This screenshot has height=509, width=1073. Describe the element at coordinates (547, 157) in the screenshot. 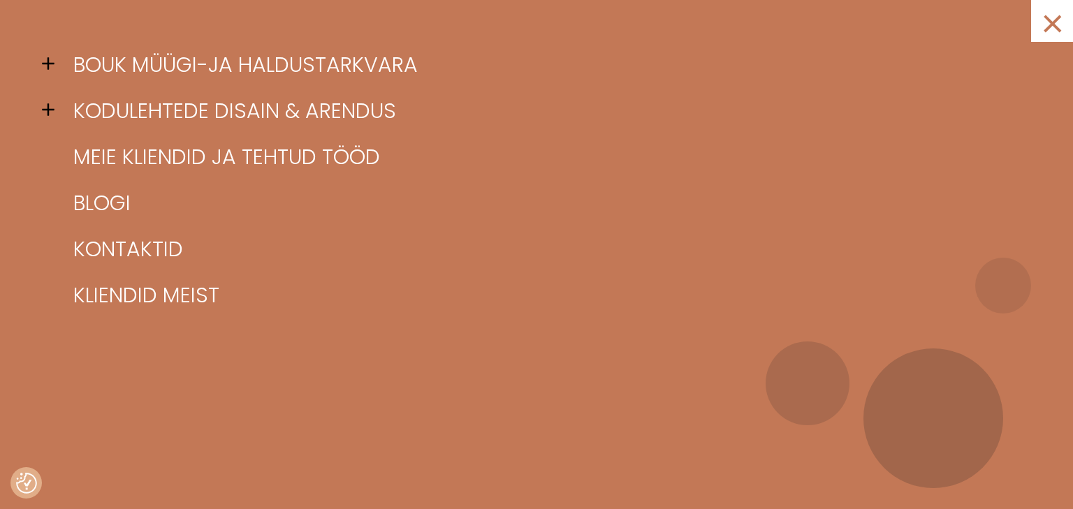

I see `a: Meie kliendid ja tehtud tööd` at that location.